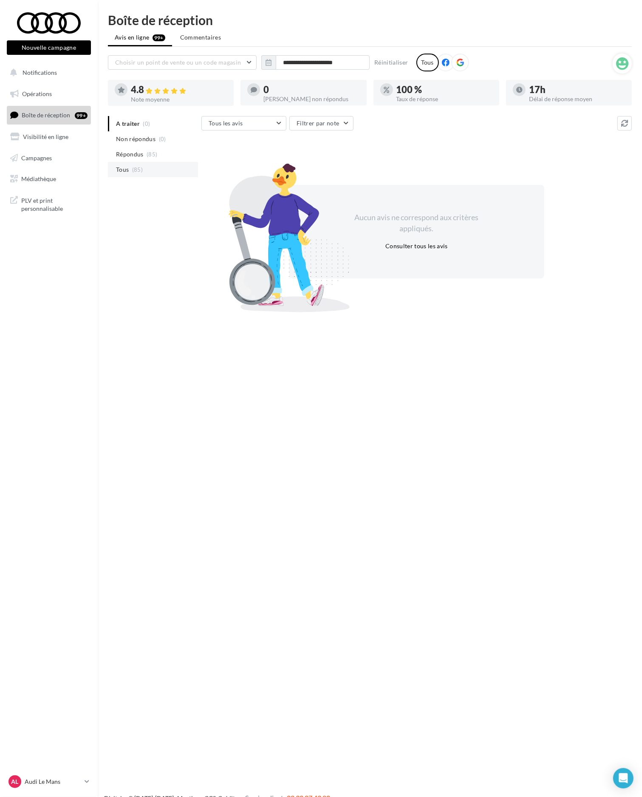  Describe the element at coordinates (321, 123) in the screenshot. I see `button: Filtrer par note` at that location.